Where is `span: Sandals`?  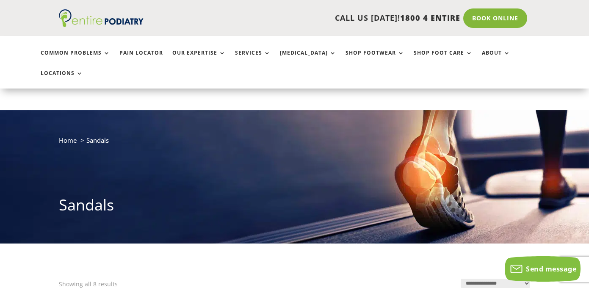
span: Sandals is located at coordinates (97, 140).